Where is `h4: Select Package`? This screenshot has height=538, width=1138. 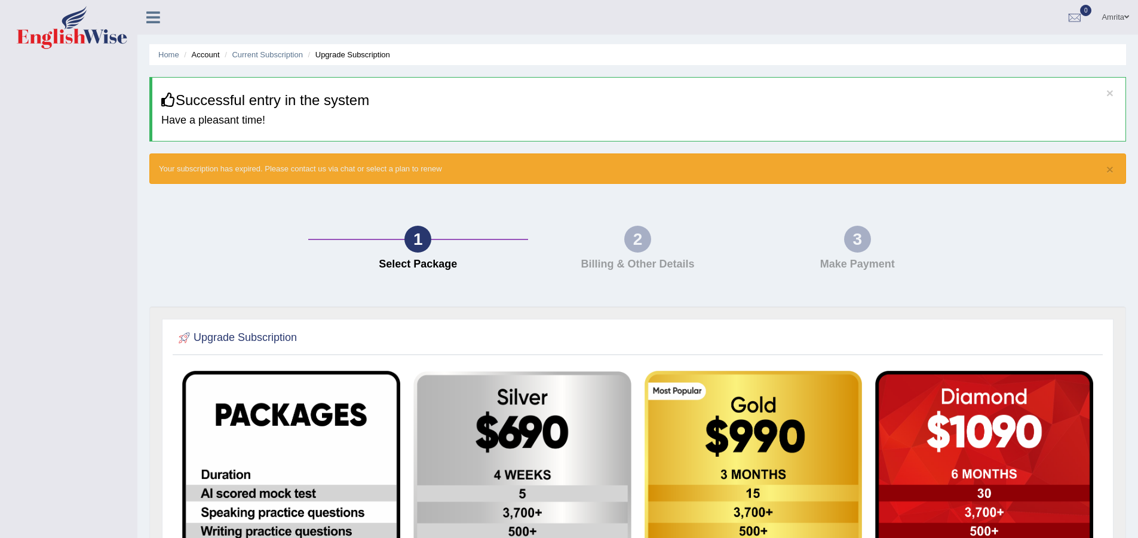 h4: Select Package is located at coordinates (418, 265).